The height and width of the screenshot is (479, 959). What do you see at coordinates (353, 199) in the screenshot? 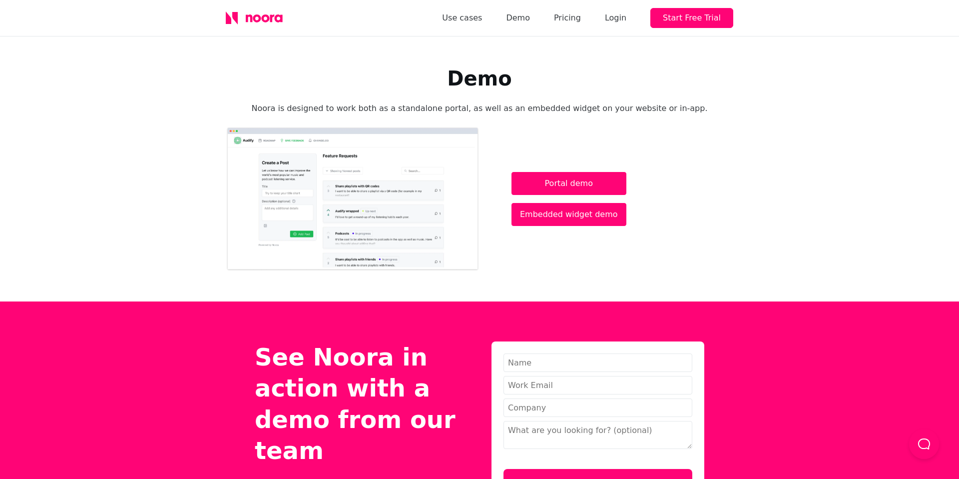
I see `img: A preview of Noora's standalone portal` at bounding box center [353, 199].